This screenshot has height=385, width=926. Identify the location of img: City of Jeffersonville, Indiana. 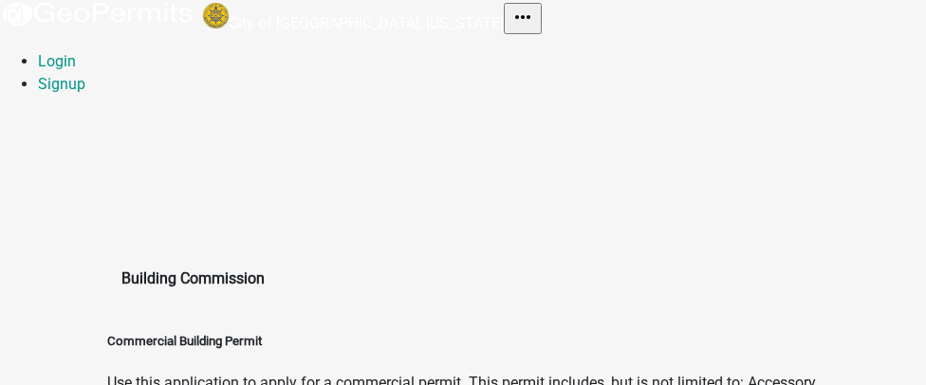
(215, 15).